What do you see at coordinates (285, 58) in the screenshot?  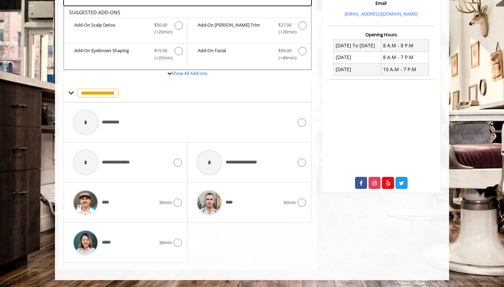 I see `span: (+40min )` at bounding box center [285, 58].